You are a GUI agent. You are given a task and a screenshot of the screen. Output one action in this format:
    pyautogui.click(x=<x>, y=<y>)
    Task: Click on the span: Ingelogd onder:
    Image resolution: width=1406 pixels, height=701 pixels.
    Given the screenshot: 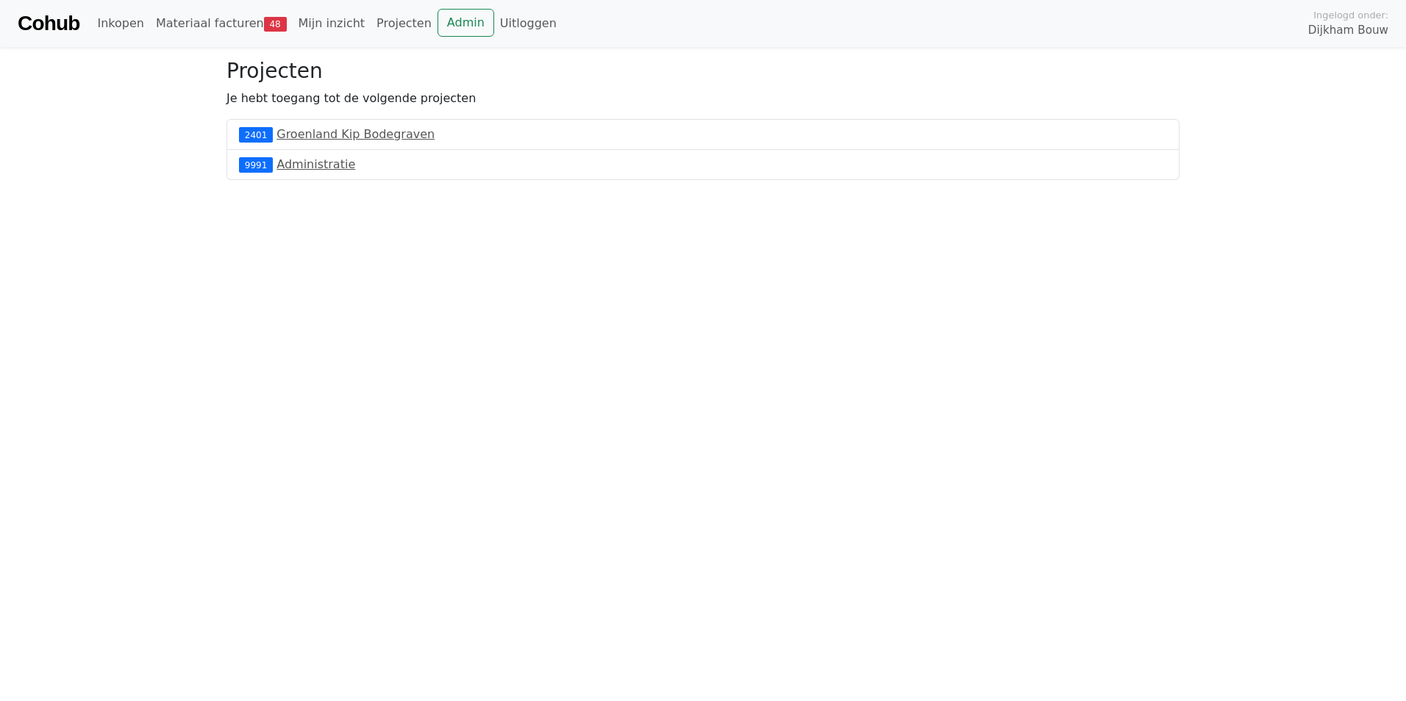 What is the action you would take?
    pyautogui.click(x=1351, y=15)
    